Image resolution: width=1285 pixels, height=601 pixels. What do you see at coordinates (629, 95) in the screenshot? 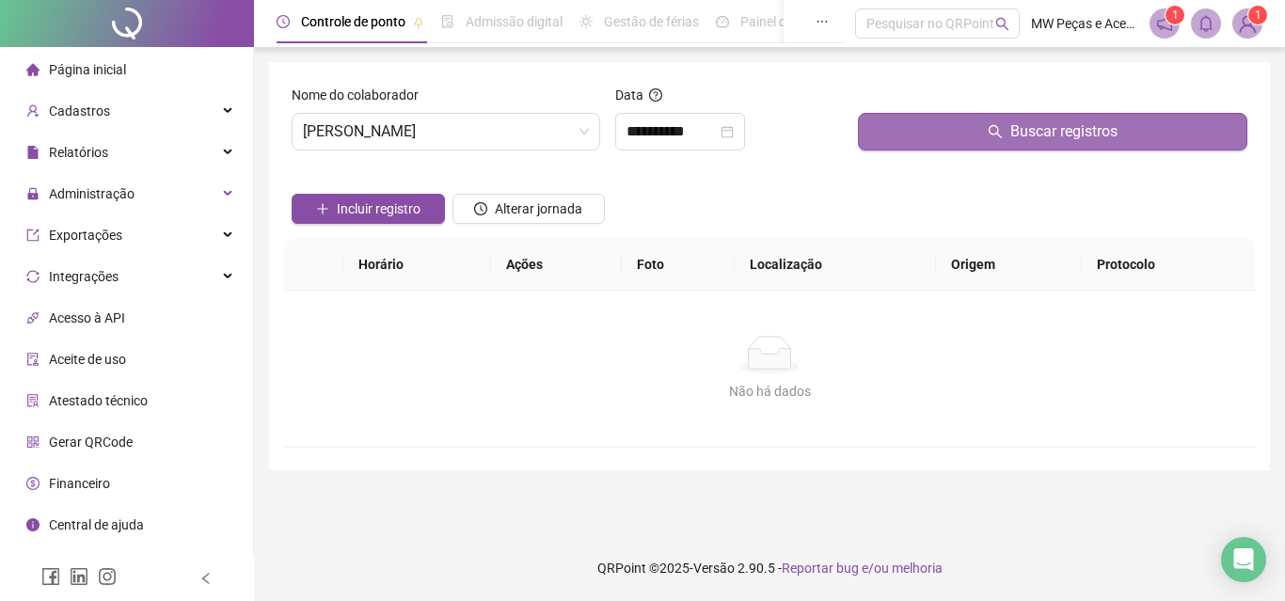
I see `span: Data` at bounding box center [629, 95].